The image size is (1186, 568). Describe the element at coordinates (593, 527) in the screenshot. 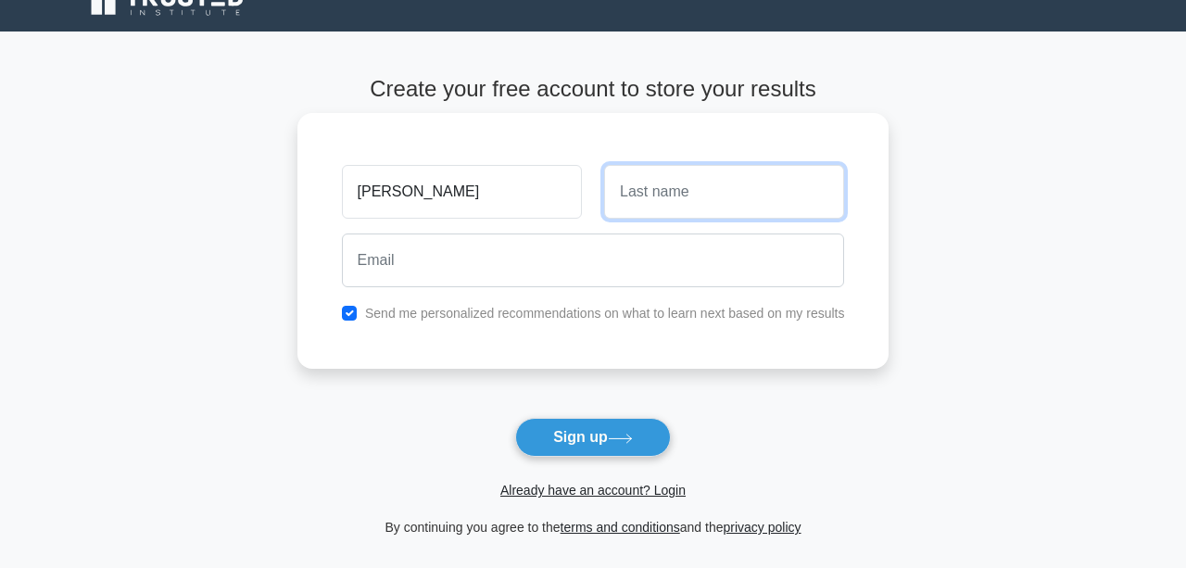

I see `div: By continuing you agree to the and the` at that location.